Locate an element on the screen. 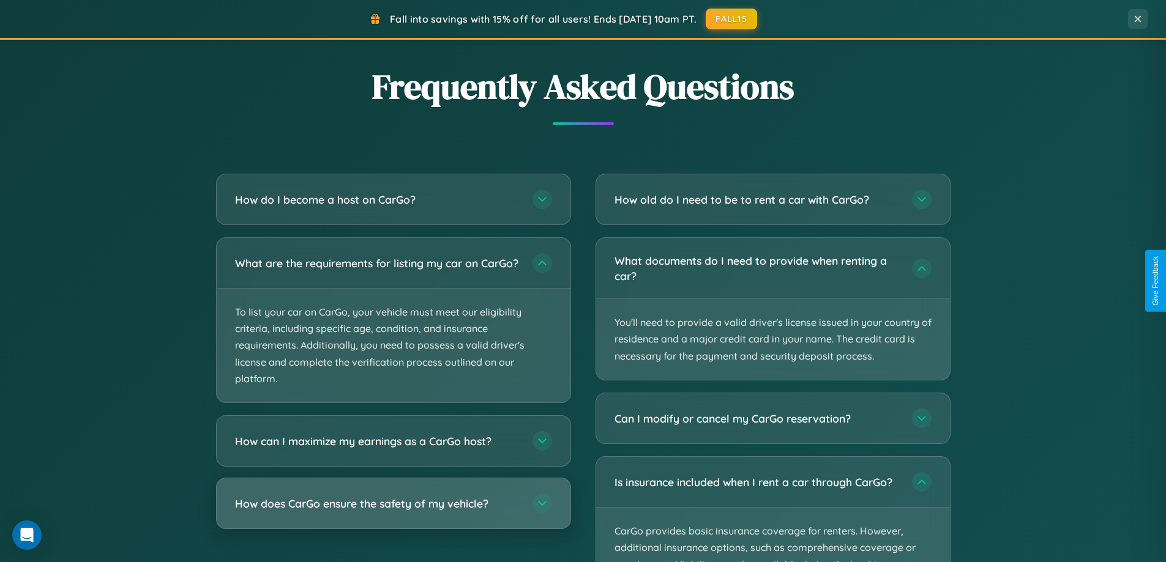  h3: What documents do I need to provide when renting a car? is located at coordinates (757, 268).